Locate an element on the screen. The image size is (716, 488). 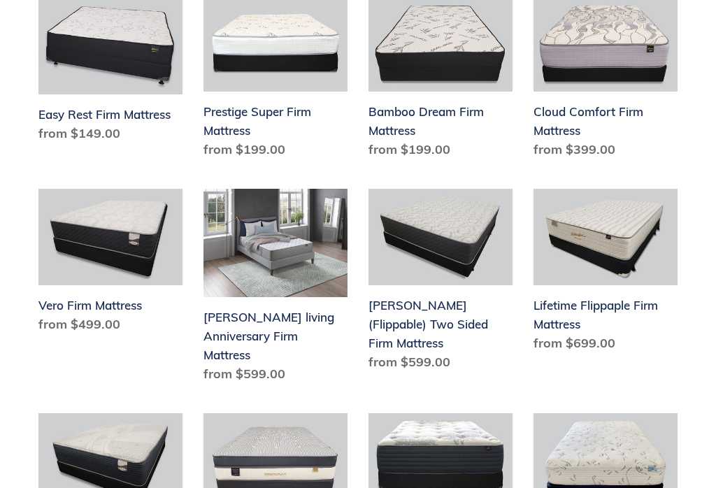
a: Del Ray (Flippable) Two Sided Firm Mattress is located at coordinates (441, 283).